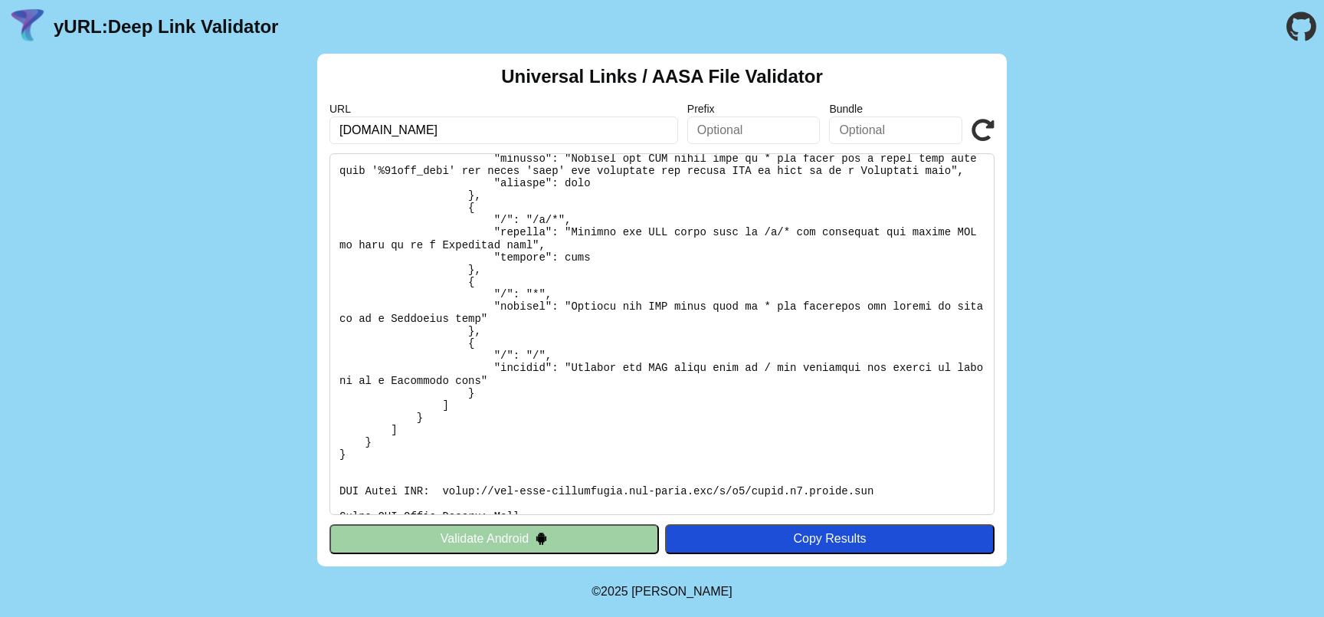 Image resolution: width=1324 pixels, height=617 pixels. I want to click on h2: Universal Links / AASA File Validator, so click(662, 77).